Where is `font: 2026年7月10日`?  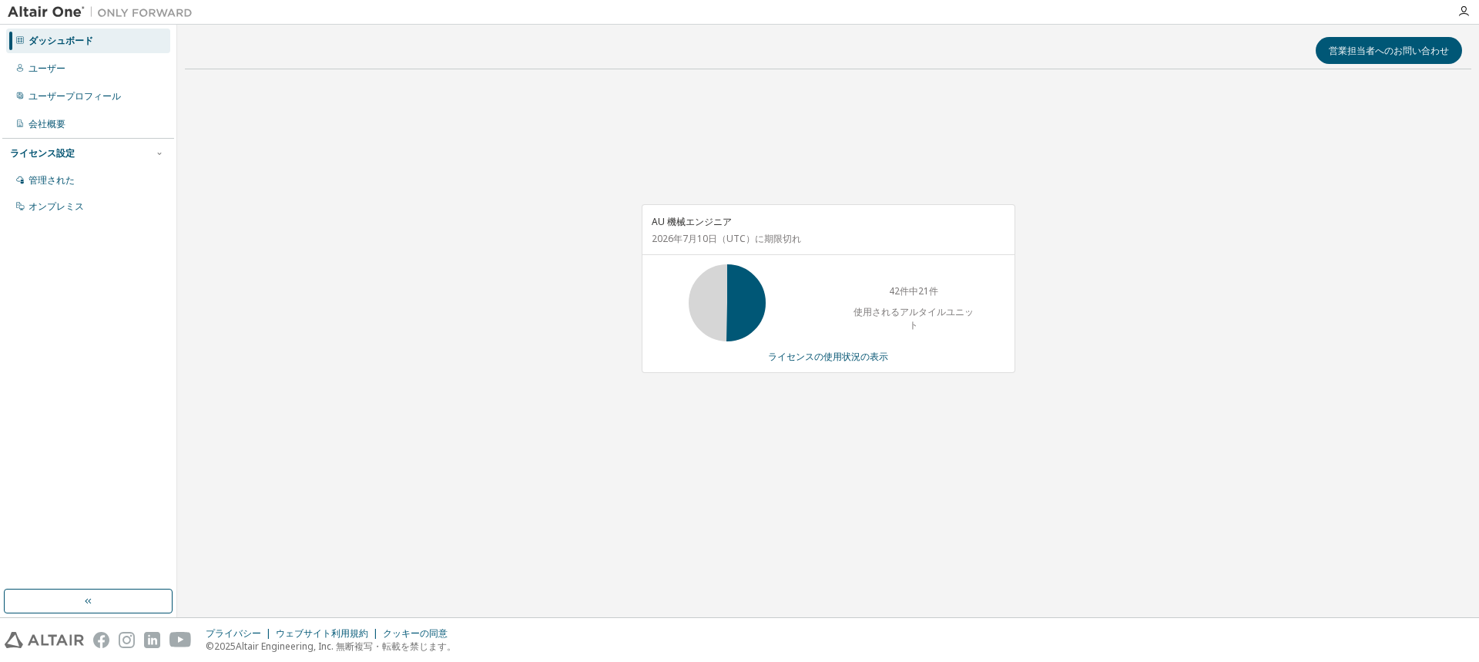
font: 2026年7月10日 is located at coordinates (684, 238).